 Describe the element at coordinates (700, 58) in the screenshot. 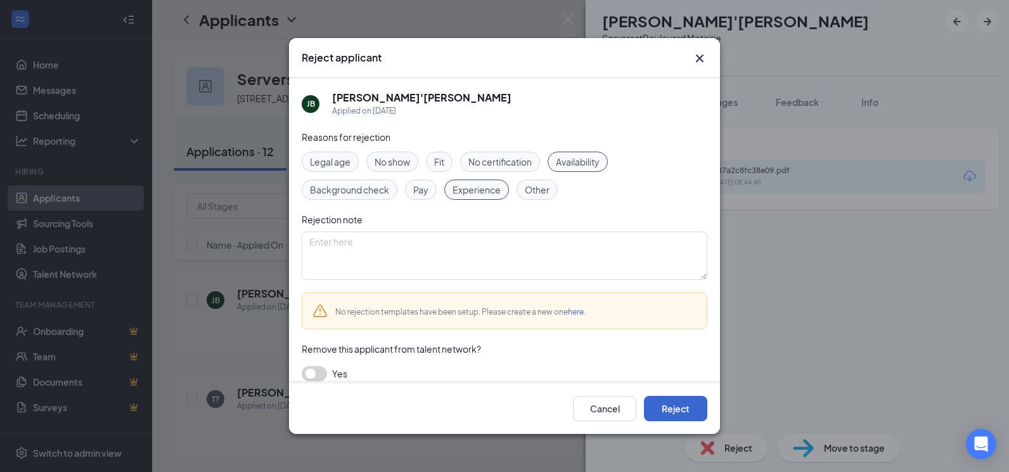

I see `svg: Cross` at that location.